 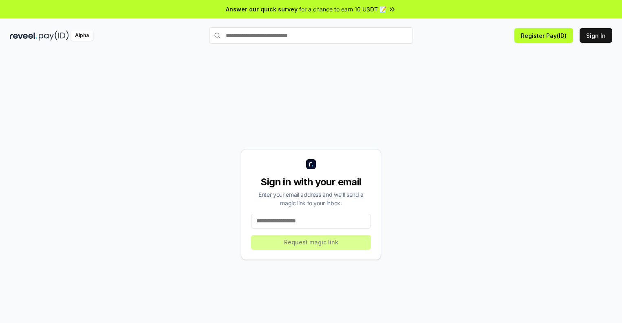 I want to click on img: reveel_dark, so click(x=23, y=35).